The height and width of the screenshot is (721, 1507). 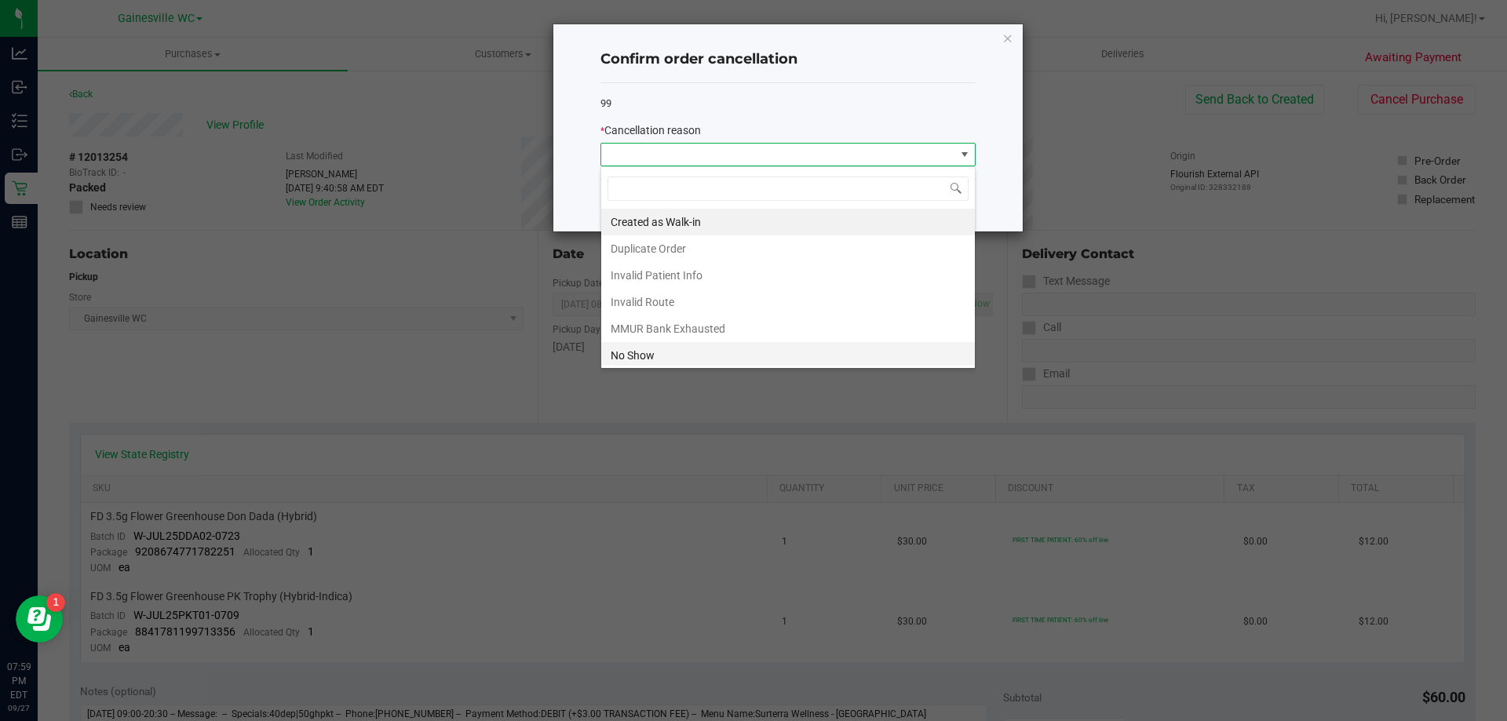 What do you see at coordinates (788, 249) in the screenshot?
I see `li: Duplicate Order` at bounding box center [788, 249].